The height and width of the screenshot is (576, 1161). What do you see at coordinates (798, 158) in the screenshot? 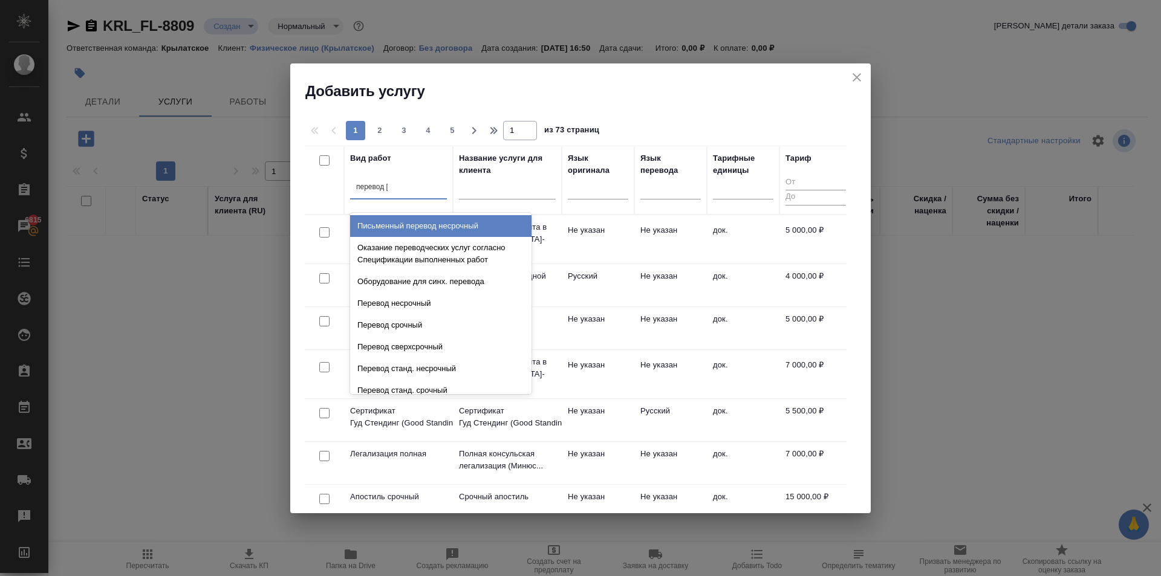
I see `div: Тариф` at bounding box center [798, 158].